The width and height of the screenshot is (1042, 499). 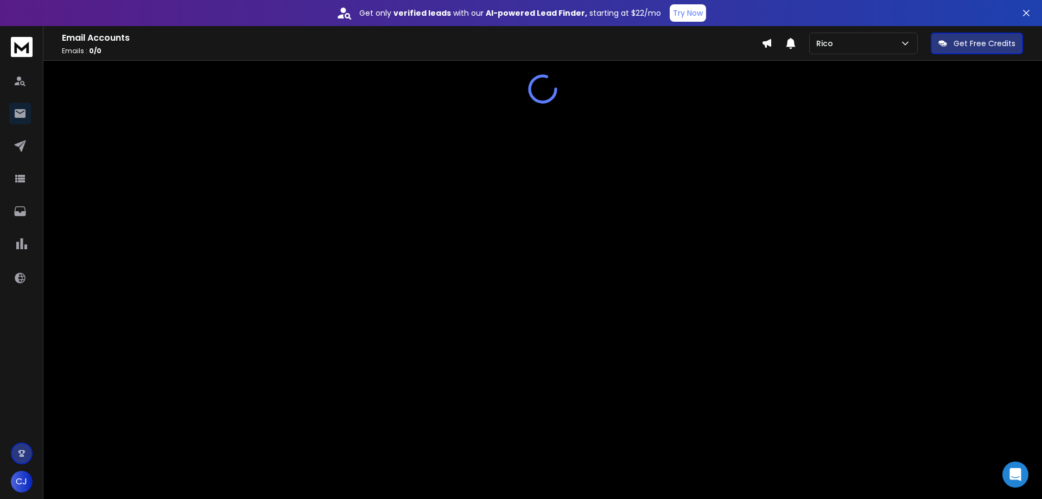 What do you see at coordinates (826, 43) in the screenshot?
I see `p: Rico` at bounding box center [826, 43].